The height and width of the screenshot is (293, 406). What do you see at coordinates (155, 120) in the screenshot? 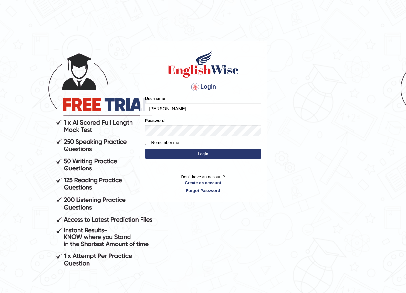
I see `label: Password` at bounding box center [155, 120].